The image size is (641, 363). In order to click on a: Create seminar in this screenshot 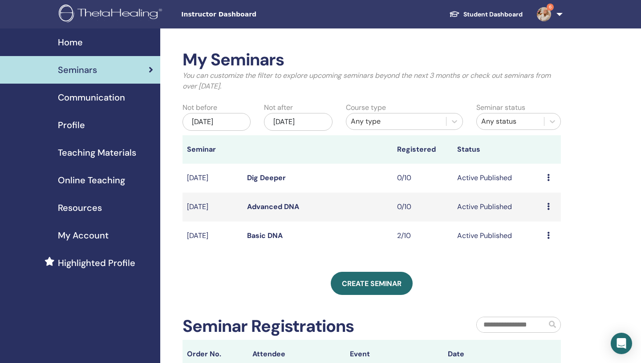, I will do `click(372, 283)`.